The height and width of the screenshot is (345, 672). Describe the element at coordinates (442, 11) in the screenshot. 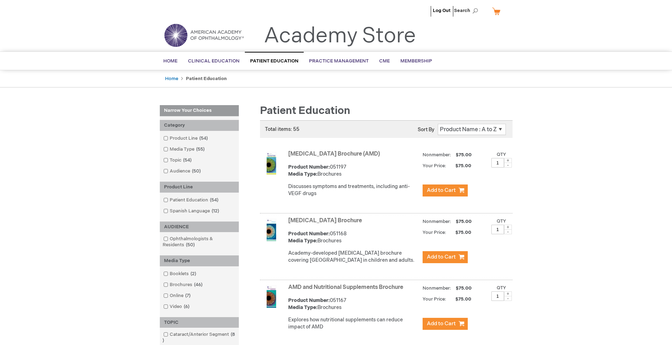

I see `a: Log Out` at that location.